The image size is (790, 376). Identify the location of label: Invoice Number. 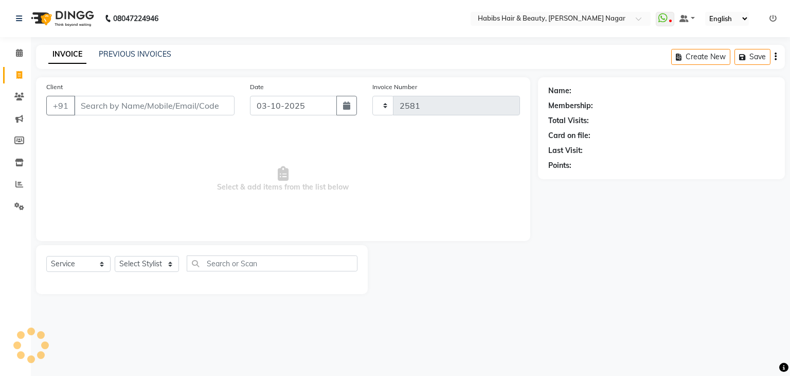
(395, 87).